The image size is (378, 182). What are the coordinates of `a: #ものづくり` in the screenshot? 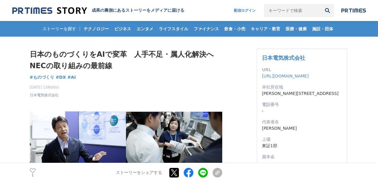 It's located at (42, 77).